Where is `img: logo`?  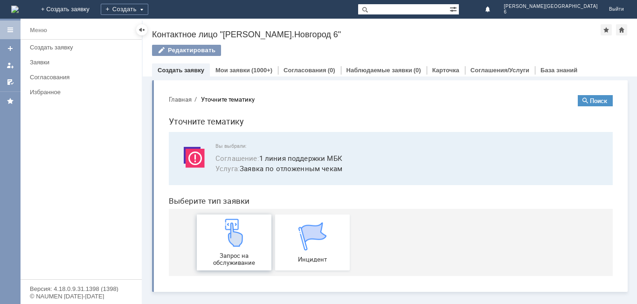 img: logo is located at coordinates (15, 9).